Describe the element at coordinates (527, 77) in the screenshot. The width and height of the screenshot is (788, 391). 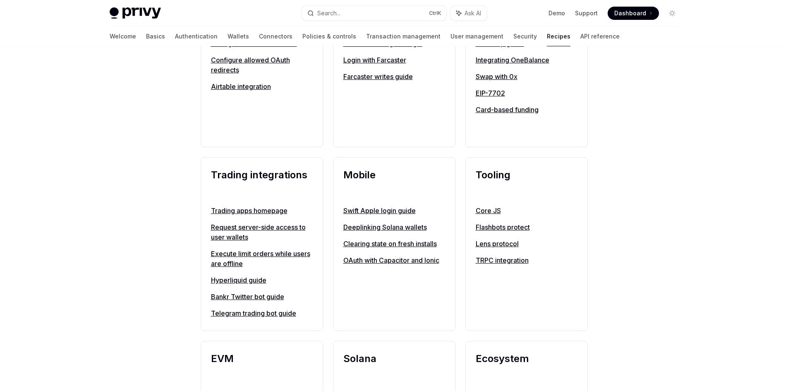
I see `a: Swap with 0x` at that location.